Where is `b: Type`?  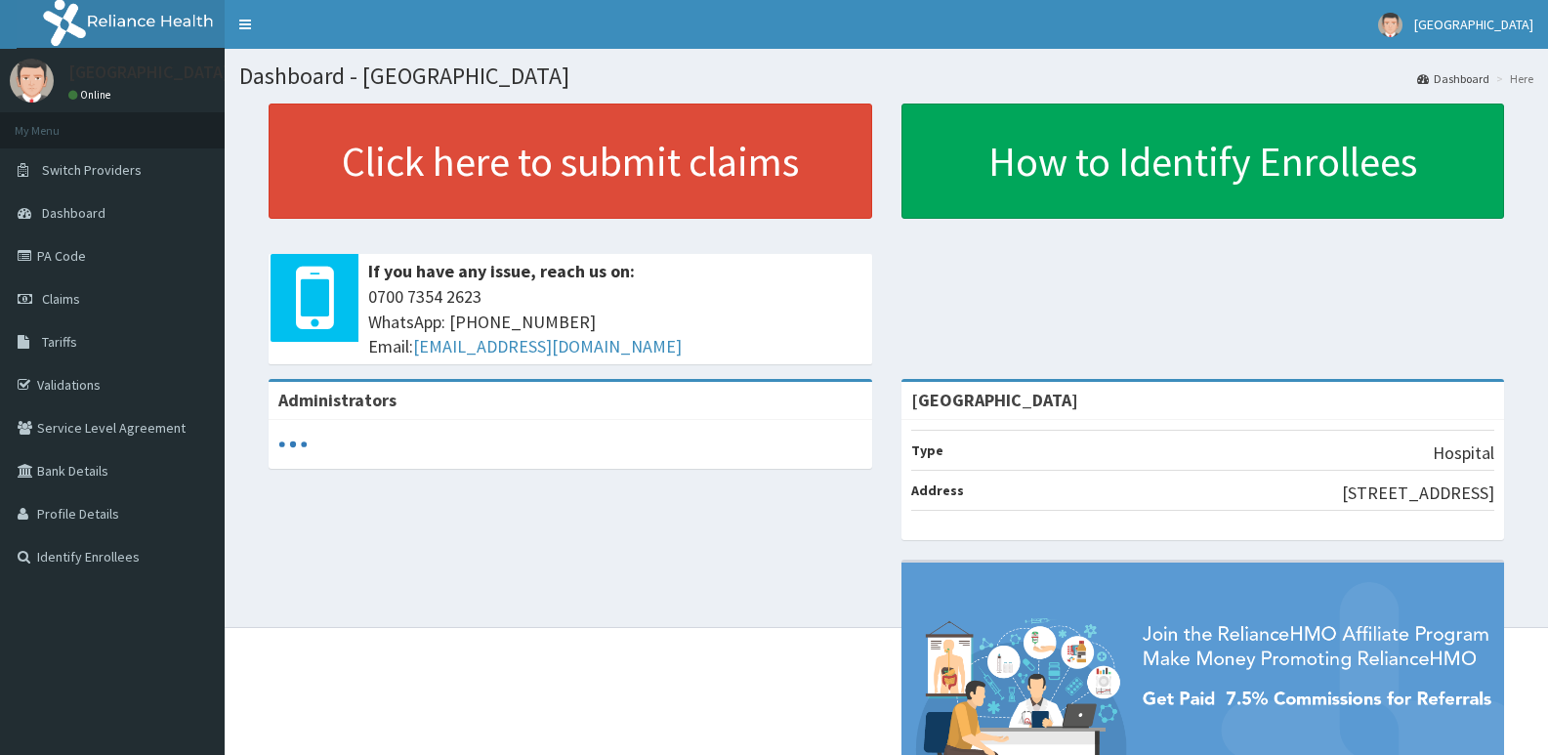 b: Type is located at coordinates (927, 450).